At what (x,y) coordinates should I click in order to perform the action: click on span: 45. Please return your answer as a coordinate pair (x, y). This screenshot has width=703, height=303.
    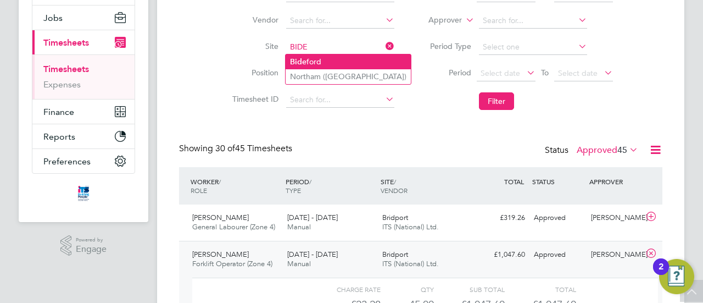
    Looking at the image, I should click on (622, 150).